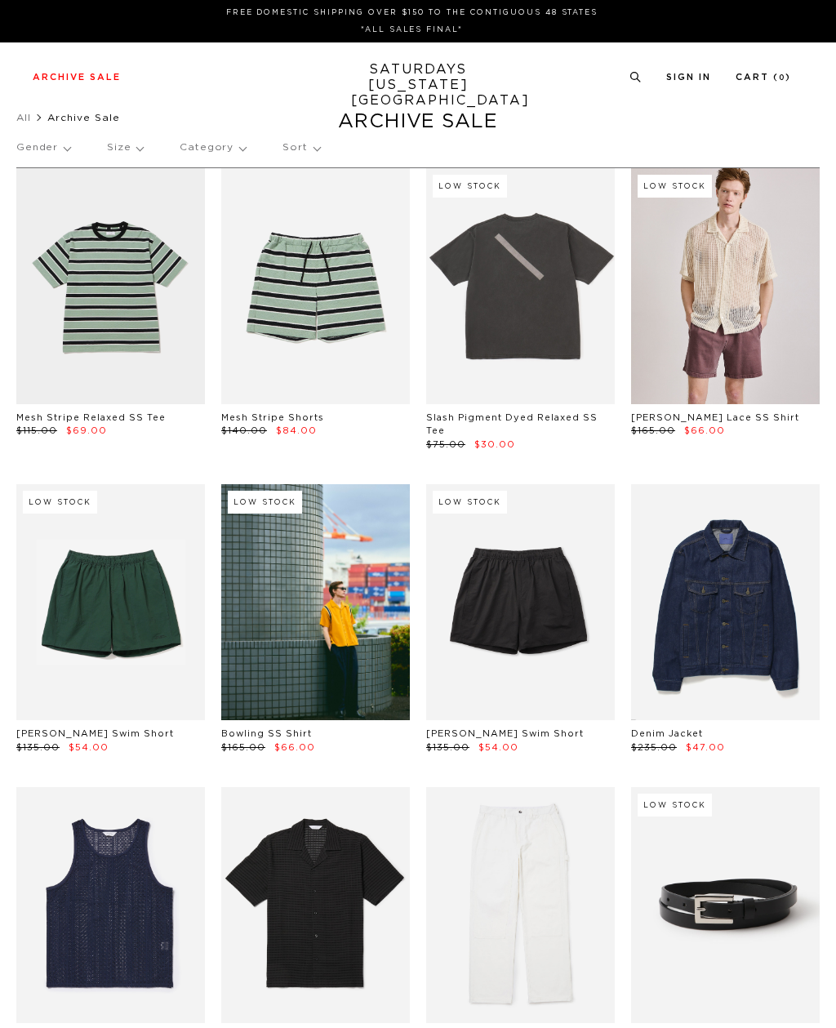 The height and width of the screenshot is (1028, 836). I want to click on p: *ALL SALES FINAL*, so click(412, 29).